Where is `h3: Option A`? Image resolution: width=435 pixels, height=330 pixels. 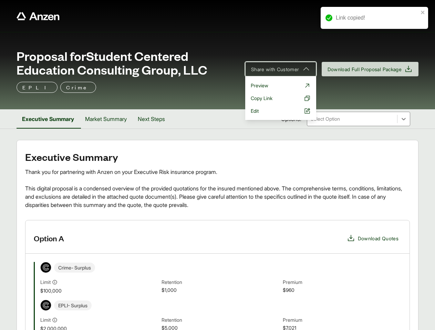 h3: Option A is located at coordinates (49, 239).